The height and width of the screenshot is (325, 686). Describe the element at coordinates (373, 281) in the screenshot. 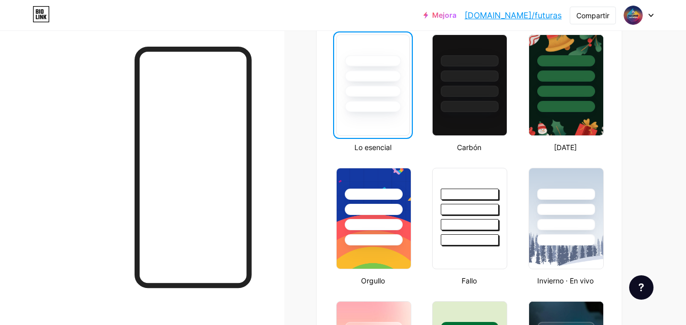

I see `font: Orgullo` at that location.